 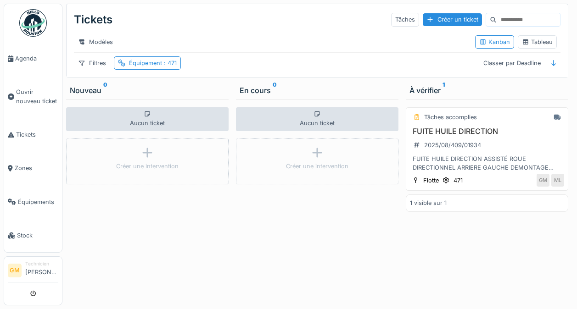 What do you see at coordinates (37, 96) in the screenshot?
I see `span: Ouvrir nouveau ticket` at bounding box center [37, 96].